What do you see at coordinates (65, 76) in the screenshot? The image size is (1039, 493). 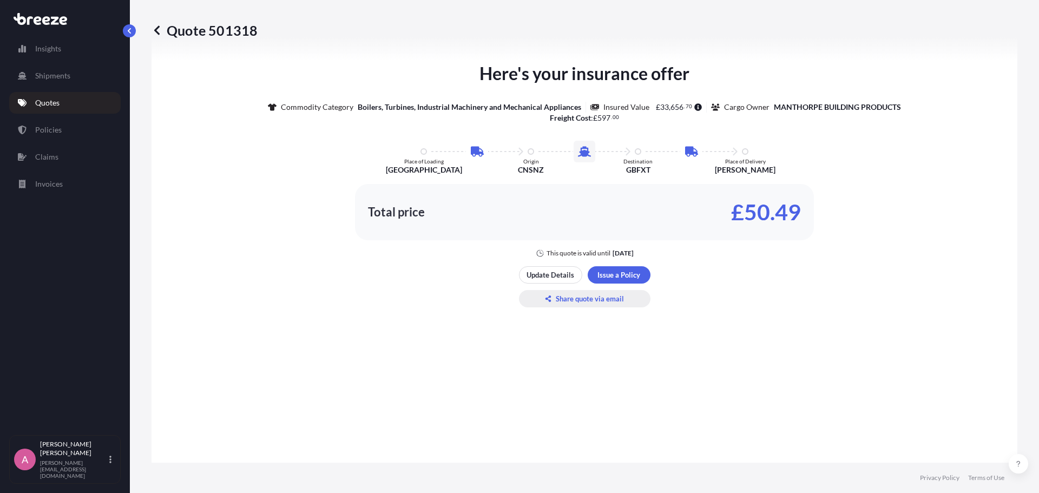 I see `a: Shipments` at bounding box center [65, 76].